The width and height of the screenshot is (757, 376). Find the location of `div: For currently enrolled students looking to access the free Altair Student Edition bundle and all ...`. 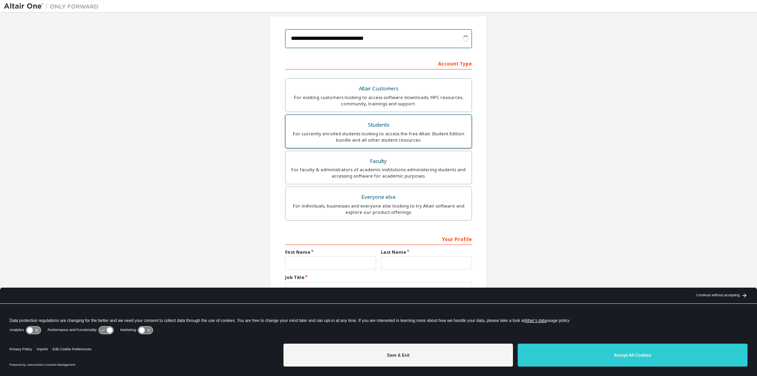

div: For currently enrolled students looking to access the free Altair Student Edition bundle and all ... is located at coordinates (378, 137).